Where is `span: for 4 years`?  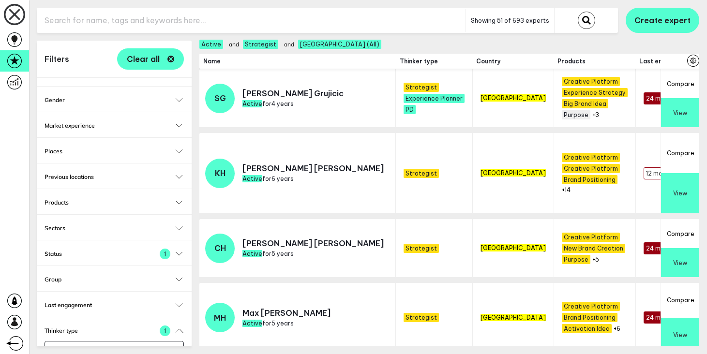 span: for 4 years is located at coordinates (268, 104).